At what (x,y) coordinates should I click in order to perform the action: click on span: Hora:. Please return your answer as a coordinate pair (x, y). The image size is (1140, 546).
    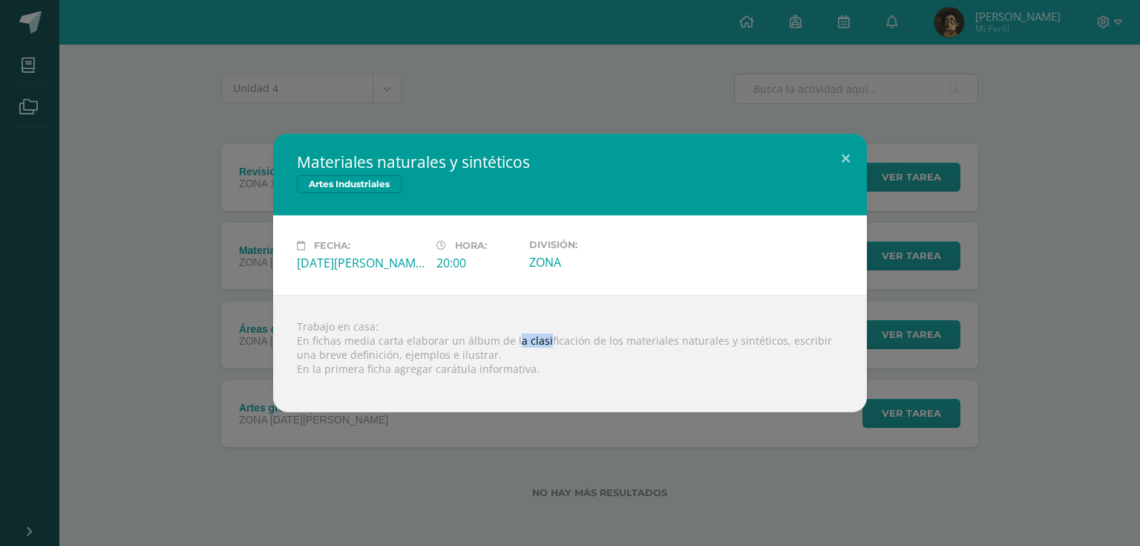
    Looking at the image, I should click on (471, 245).